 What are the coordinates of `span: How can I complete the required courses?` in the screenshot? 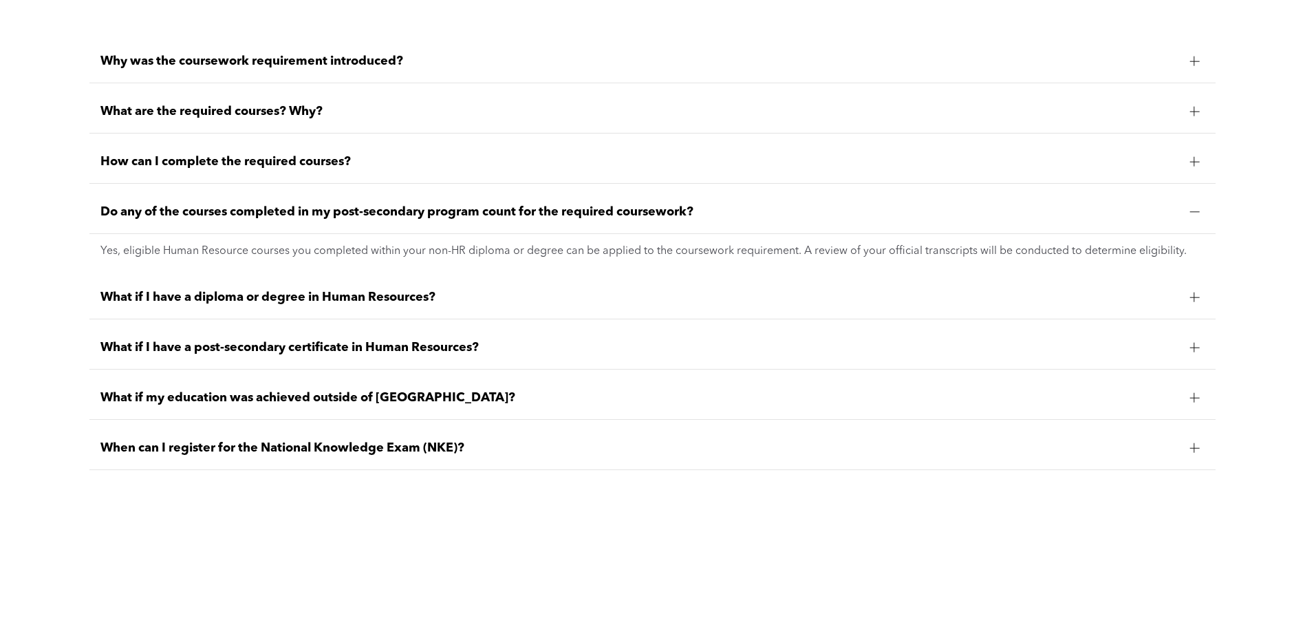 It's located at (639, 162).